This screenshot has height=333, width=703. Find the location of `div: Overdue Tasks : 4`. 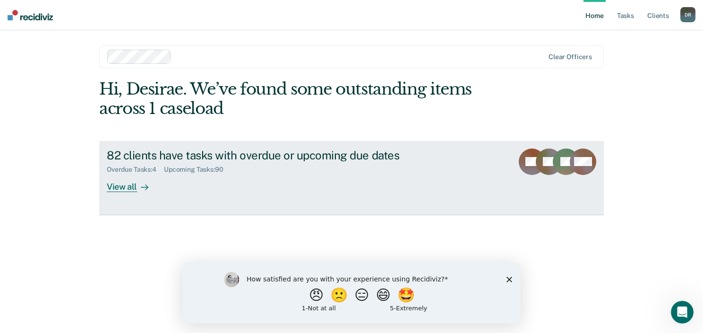

div: Overdue Tasks : 4 is located at coordinates (135, 169).